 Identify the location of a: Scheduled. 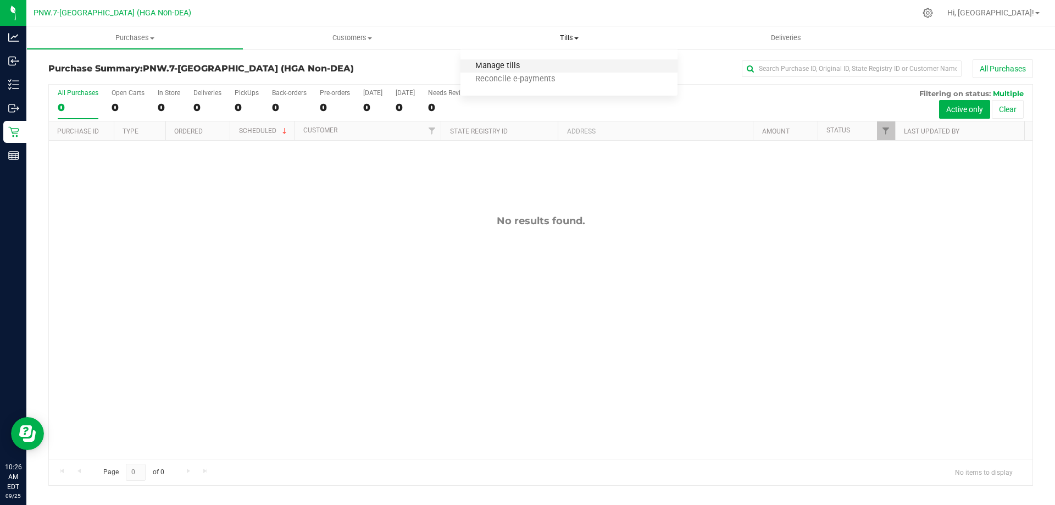
(264, 131).